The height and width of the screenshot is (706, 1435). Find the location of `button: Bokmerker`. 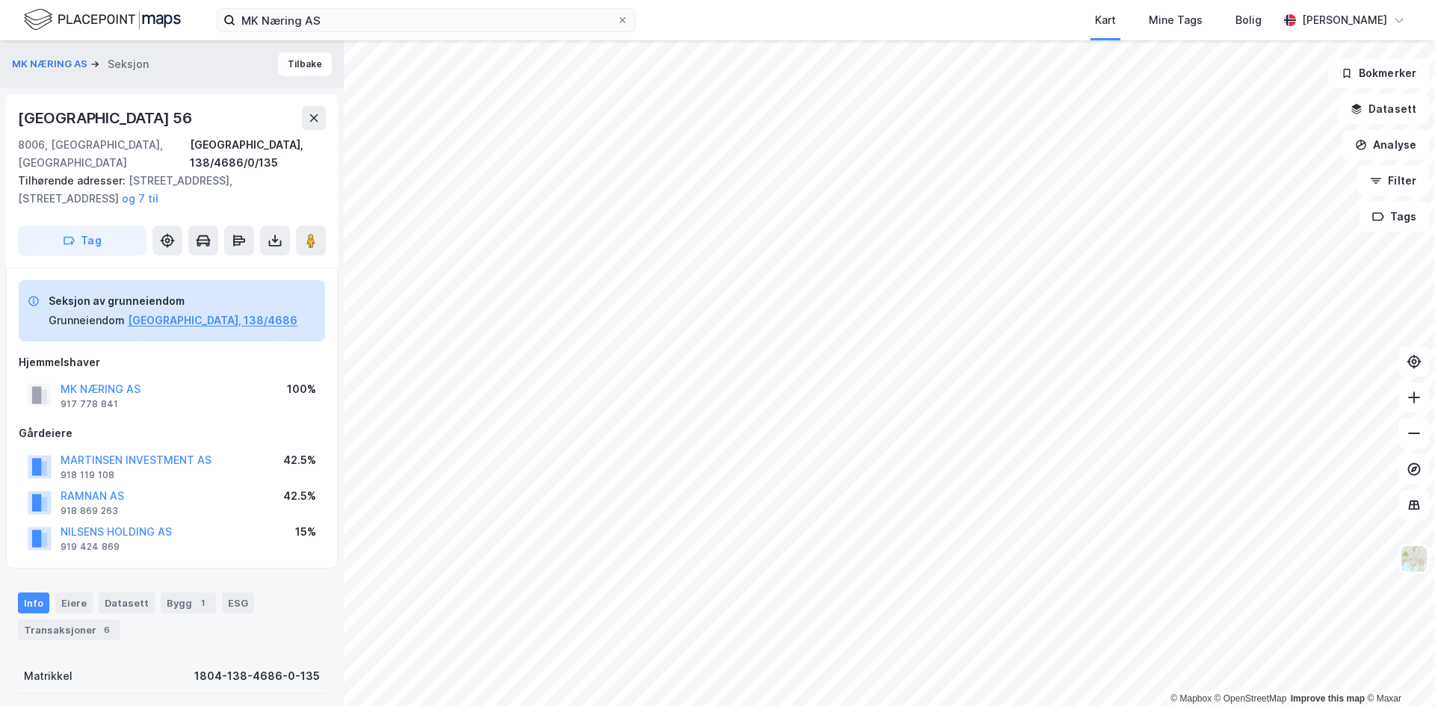

button: Bokmerker is located at coordinates (1378, 73).